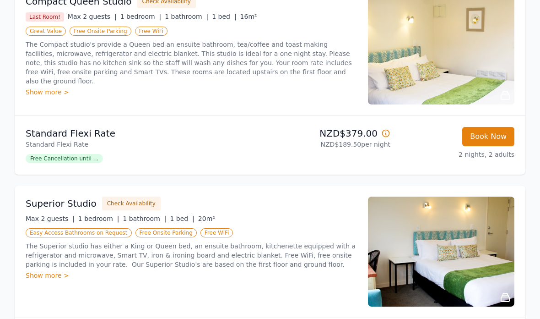  Describe the element at coordinates (332, 144) in the screenshot. I see `p: NZD$189.50 per night` at that location.